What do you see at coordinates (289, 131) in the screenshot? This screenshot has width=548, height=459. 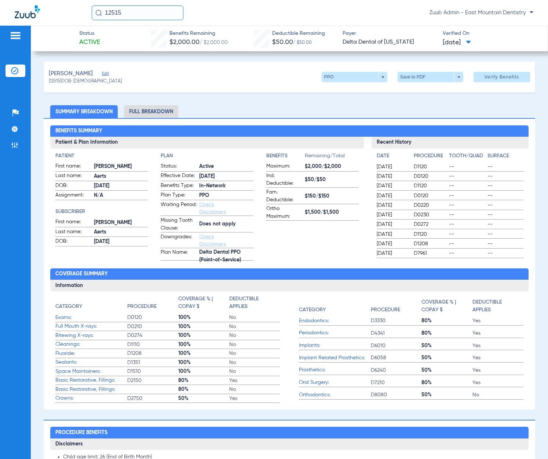 I see `h2: Benefits Summary` at bounding box center [289, 131].